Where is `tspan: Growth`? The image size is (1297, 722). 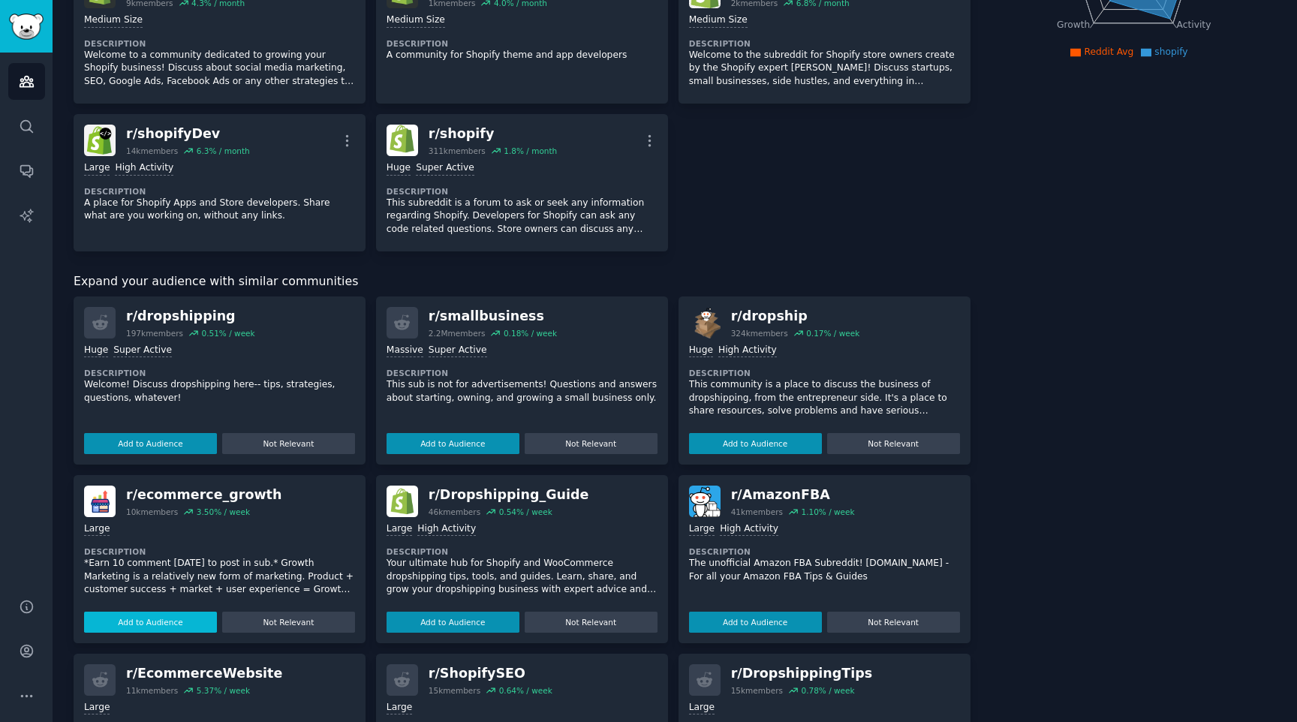
tspan: Growth is located at coordinates (1074, 25).